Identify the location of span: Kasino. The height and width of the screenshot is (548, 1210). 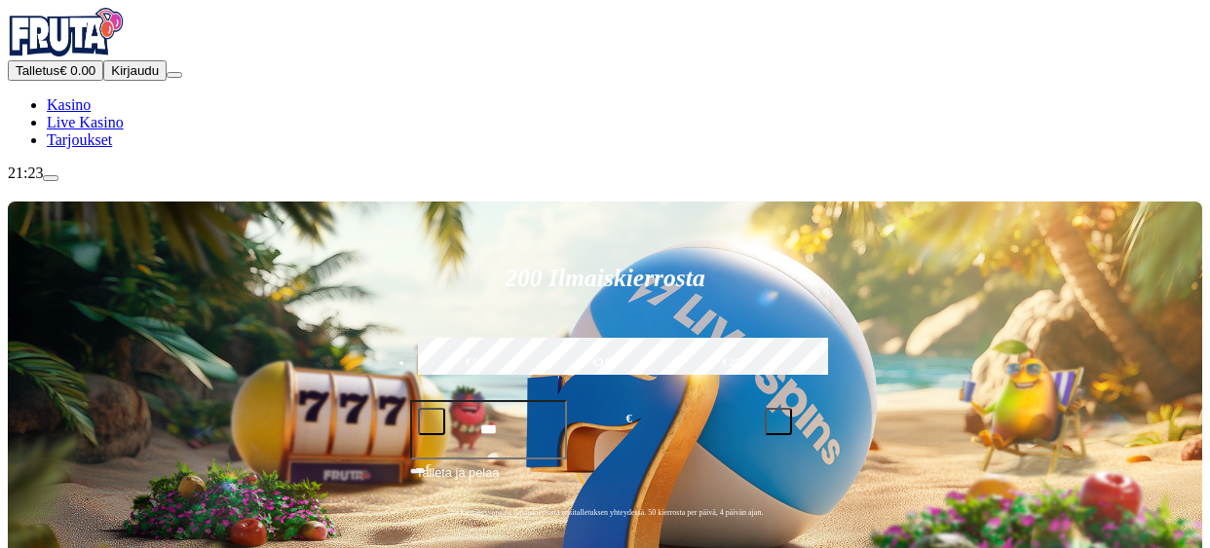
(68, 104).